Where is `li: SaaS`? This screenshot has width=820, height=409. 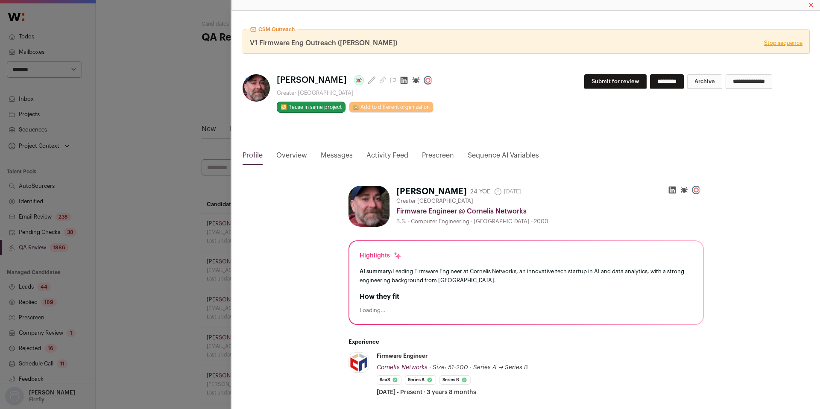 li: SaaS is located at coordinates (389, 380).